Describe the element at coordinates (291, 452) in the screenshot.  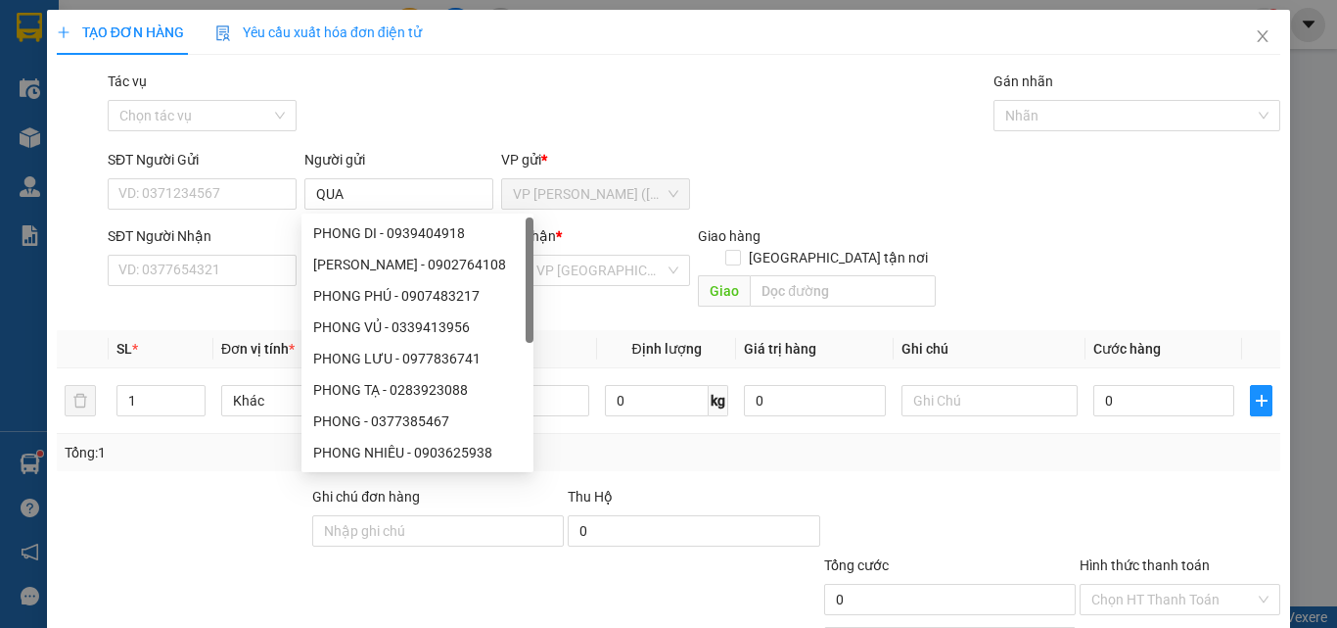
I see `div: Tổng: 1` at that location.